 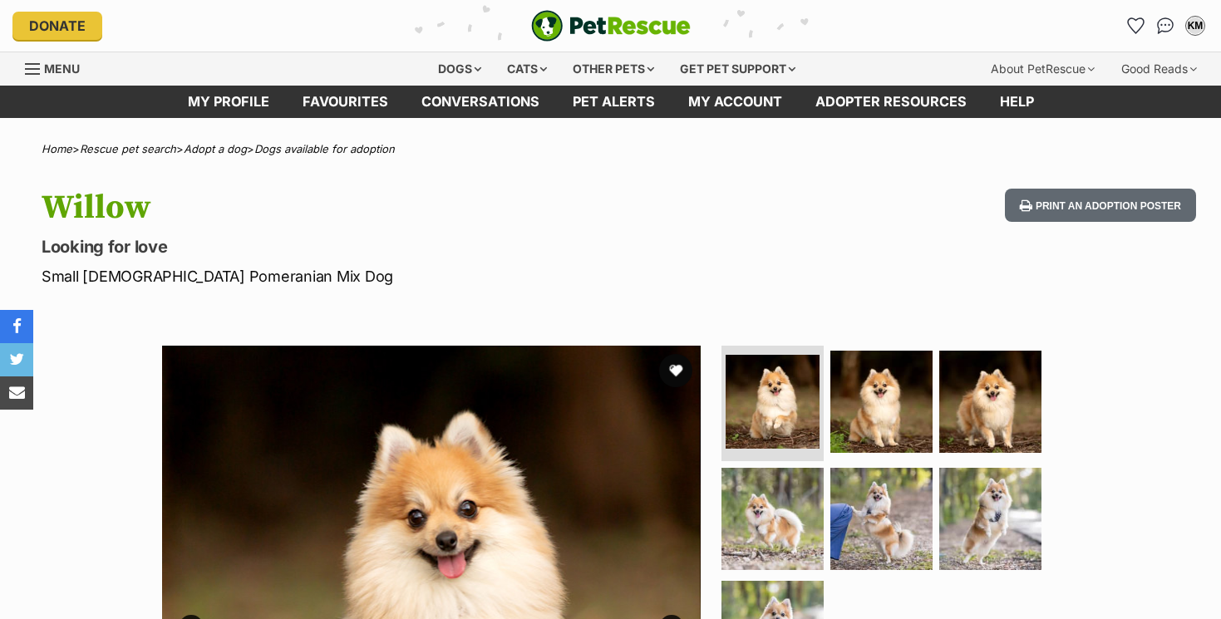 I want to click on a: Help, so click(x=1017, y=101).